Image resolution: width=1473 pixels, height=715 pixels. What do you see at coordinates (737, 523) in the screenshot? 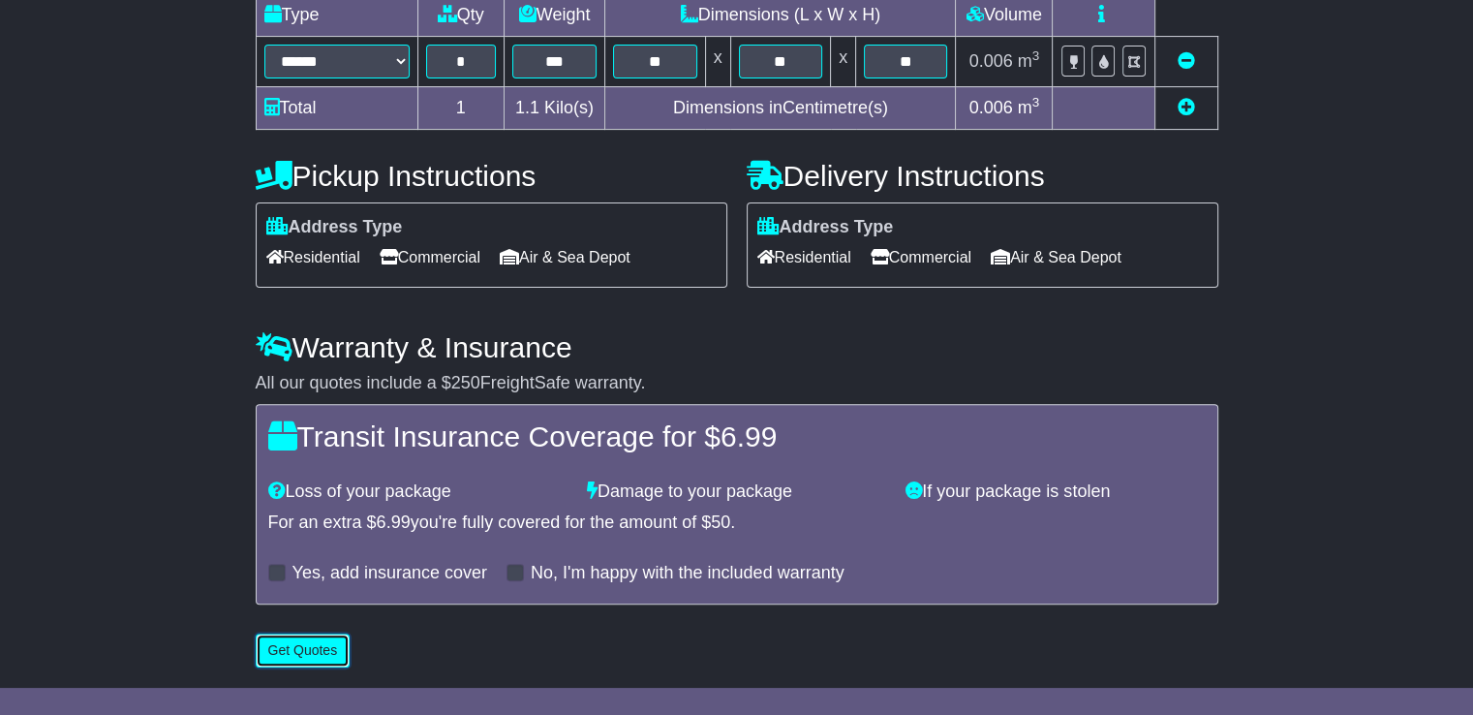
I see `div: For an extra $ you're fully covered for the amount of $ .` at bounding box center [737, 523].